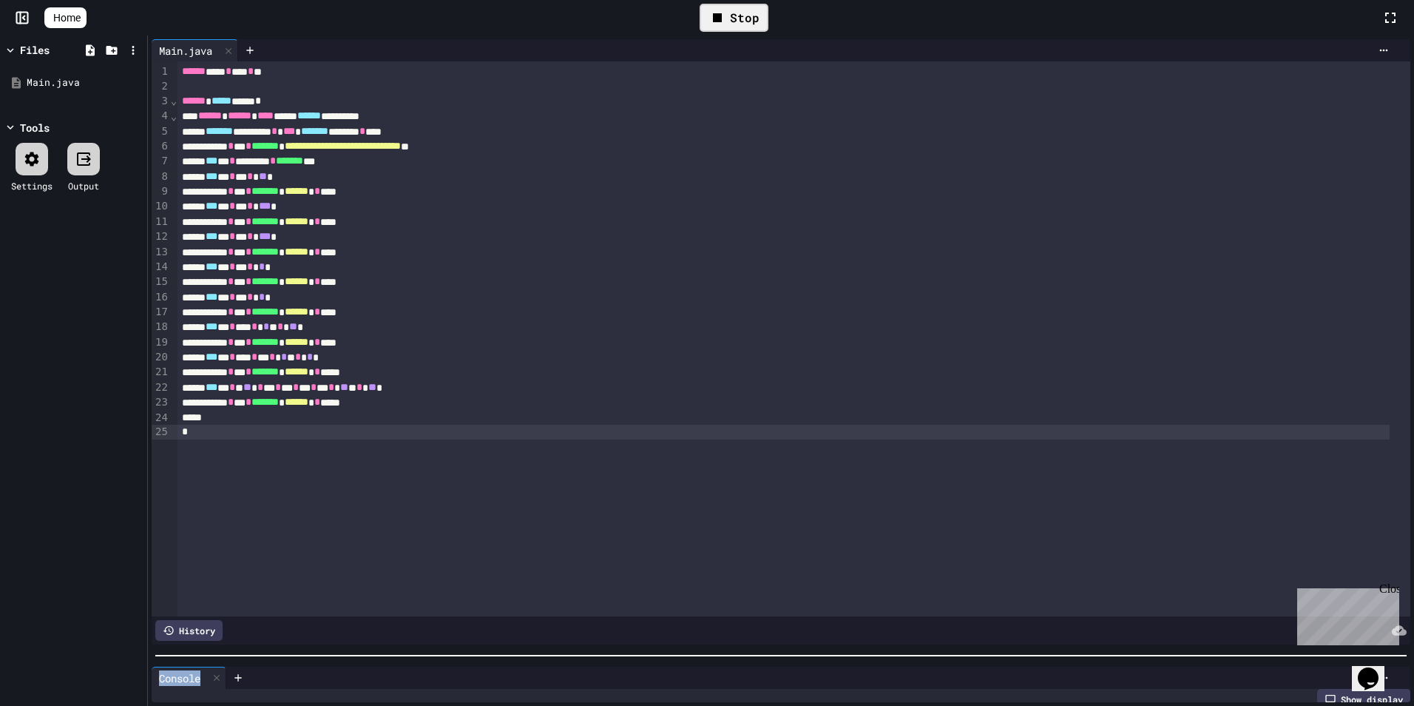 The height and width of the screenshot is (706, 1414). Describe the element at coordinates (161, 267) in the screenshot. I see `div: 14` at that location.